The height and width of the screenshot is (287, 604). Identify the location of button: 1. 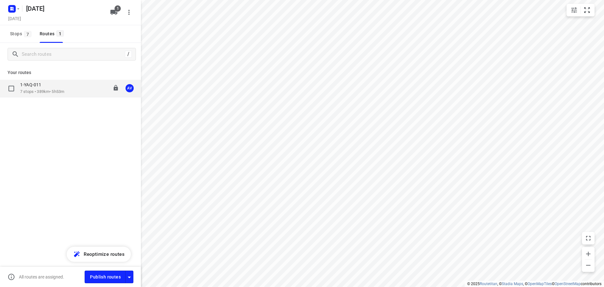
(114, 12).